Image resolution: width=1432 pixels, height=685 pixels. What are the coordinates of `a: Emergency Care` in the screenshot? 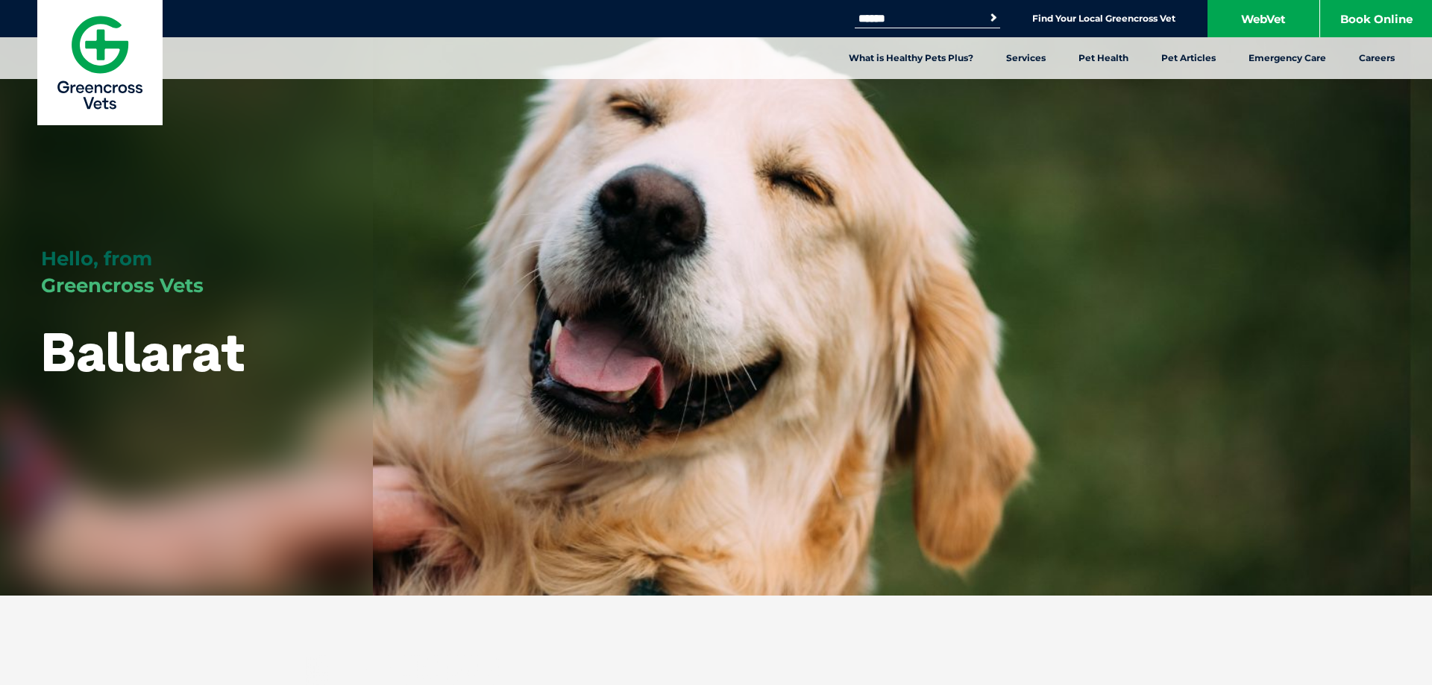 It's located at (1287, 58).